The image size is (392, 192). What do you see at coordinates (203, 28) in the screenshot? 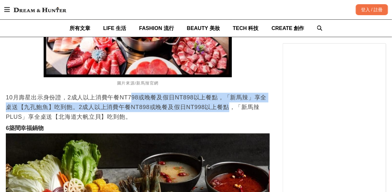
I see `a: BEAUTY 美妝` at bounding box center [203, 28].